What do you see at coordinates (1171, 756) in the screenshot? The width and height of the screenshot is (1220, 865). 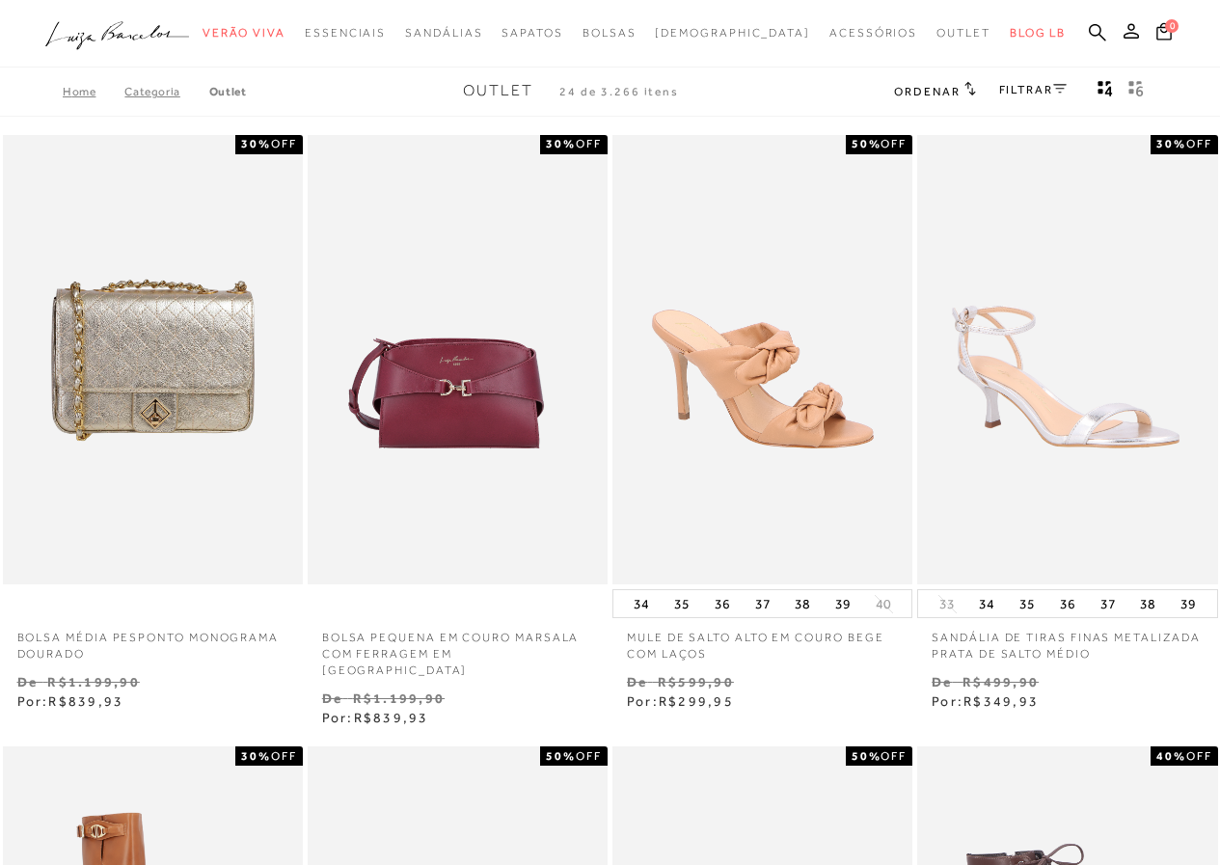 I see `strong: 40%` at bounding box center [1171, 756].